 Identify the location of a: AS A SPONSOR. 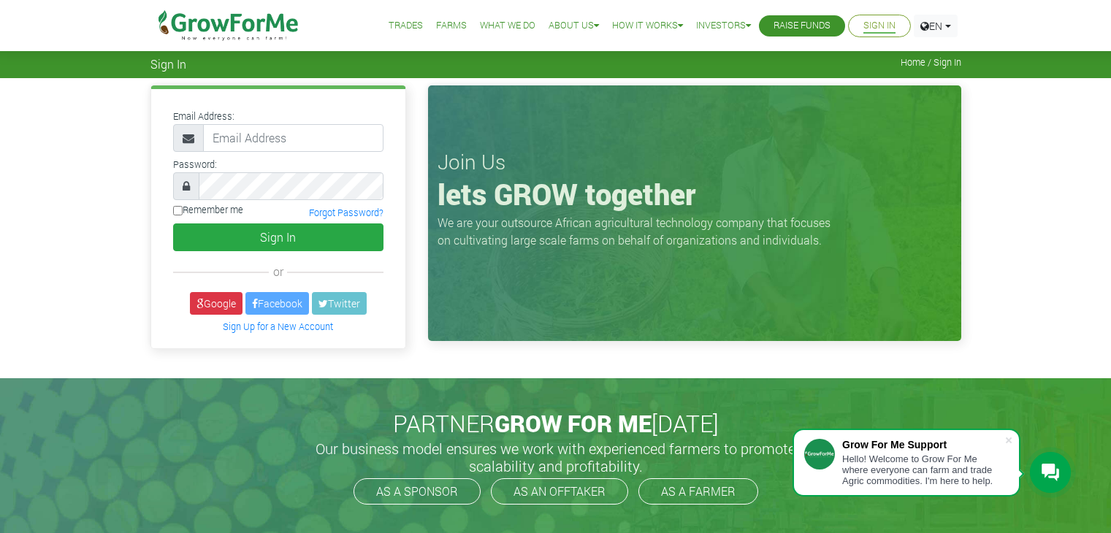
(417, 491).